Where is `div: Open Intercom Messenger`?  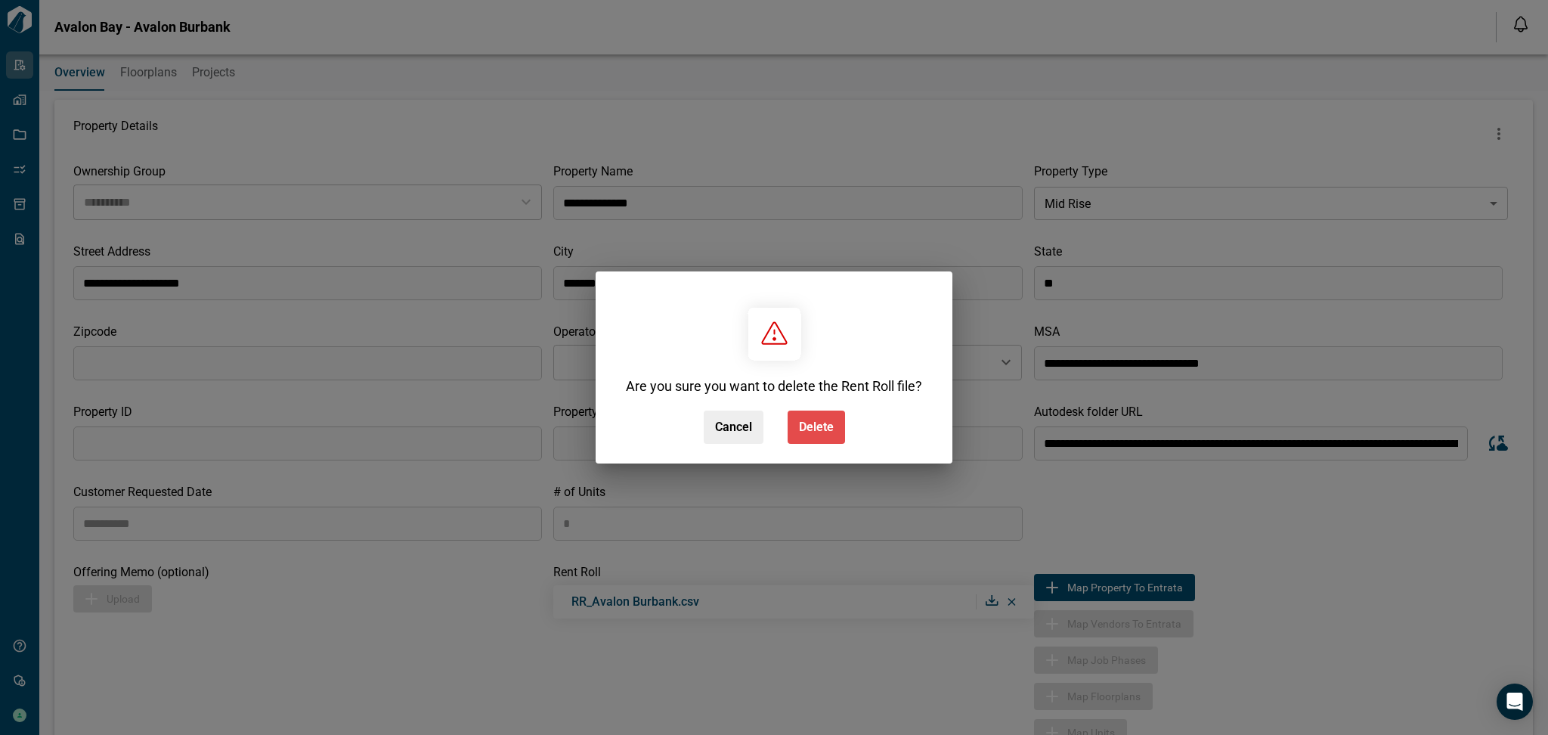 div: Open Intercom Messenger is located at coordinates (1515, 701).